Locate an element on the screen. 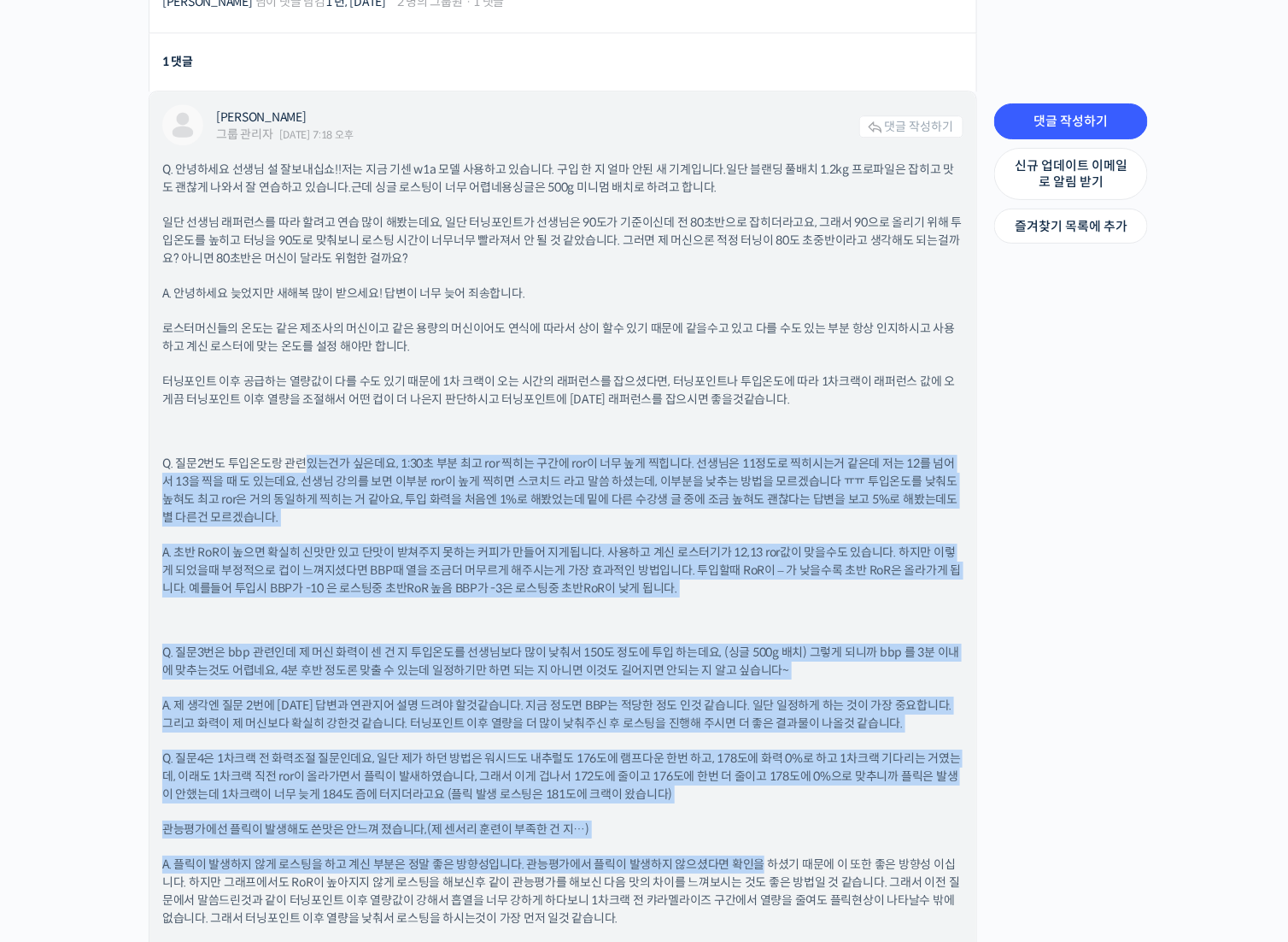 This screenshot has height=942, width=1288. div: 1 댓글 is located at coordinates (178, 62).